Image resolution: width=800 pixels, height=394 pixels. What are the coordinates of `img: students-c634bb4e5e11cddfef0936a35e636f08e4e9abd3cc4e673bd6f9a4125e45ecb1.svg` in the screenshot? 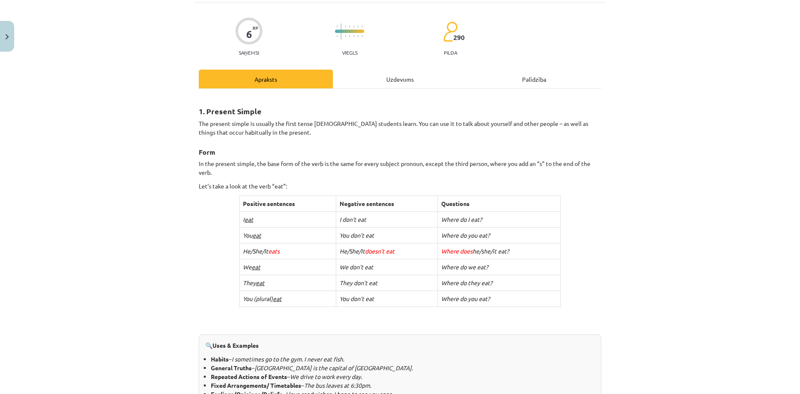 It's located at (450, 32).